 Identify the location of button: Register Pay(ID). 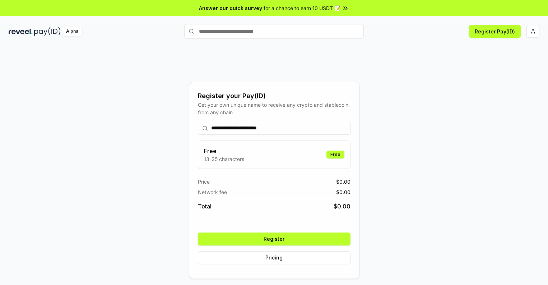
(495, 31).